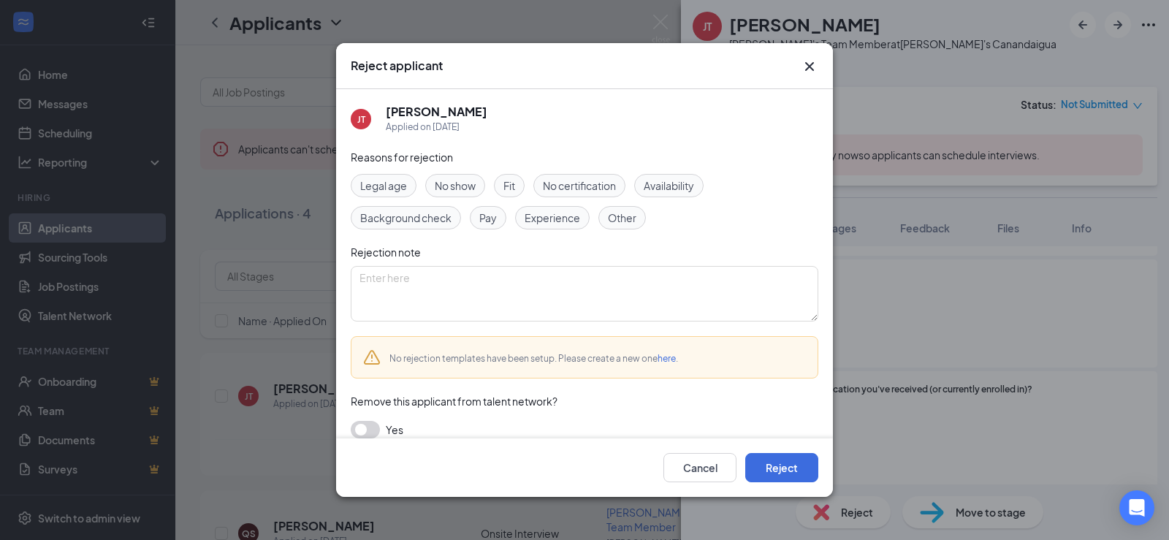 Image resolution: width=1169 pixels, height=540 pixels. I want to click on div: JT, so click(361, 119).